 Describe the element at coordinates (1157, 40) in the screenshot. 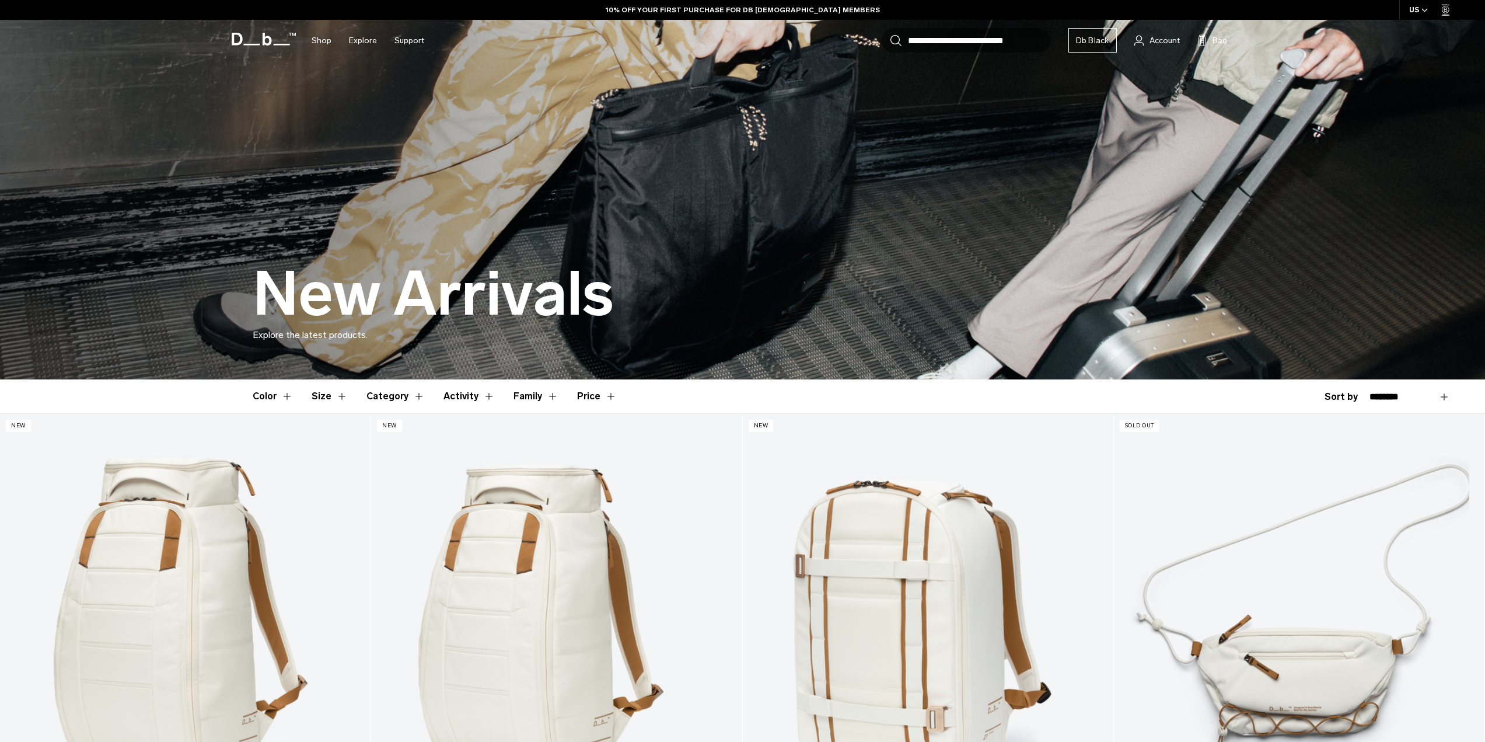

I see `a: Account` at that location.